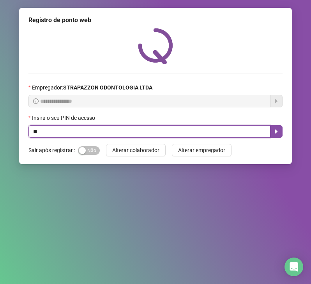 The height and width of the screenshot is (284, 311). What do you see at coordinates (201, 150) in the screenshot?
I see `span: Alterar empregador` at bounding box center [201, 150].